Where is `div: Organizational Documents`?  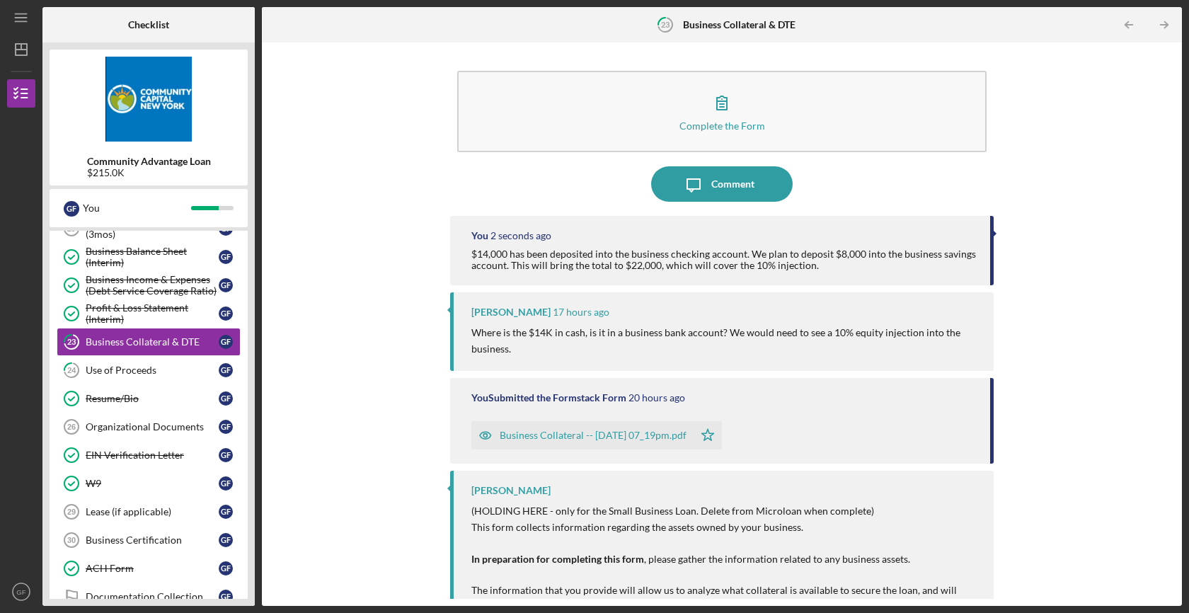
div: Organizational Documents is located at coordinates (152, 427).